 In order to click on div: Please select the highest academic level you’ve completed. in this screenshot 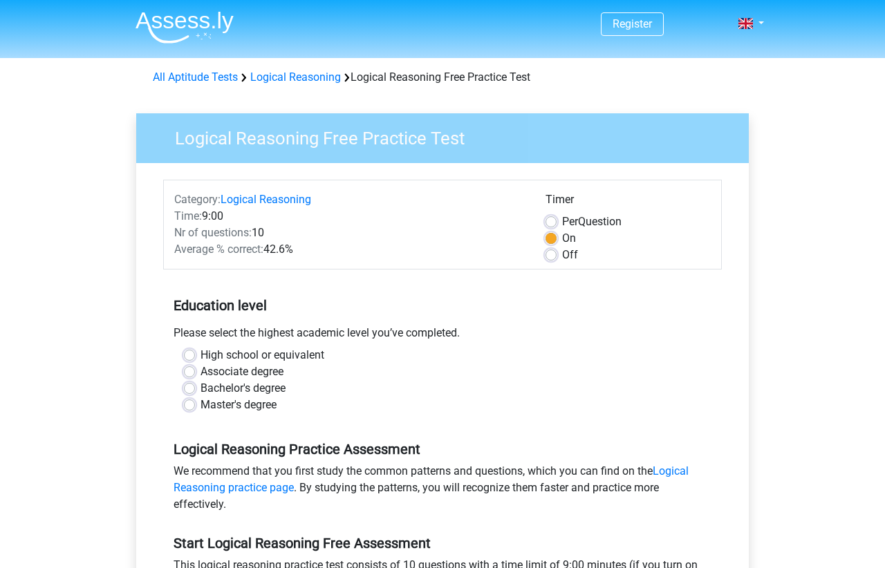, I will do `click(442, 336)`.